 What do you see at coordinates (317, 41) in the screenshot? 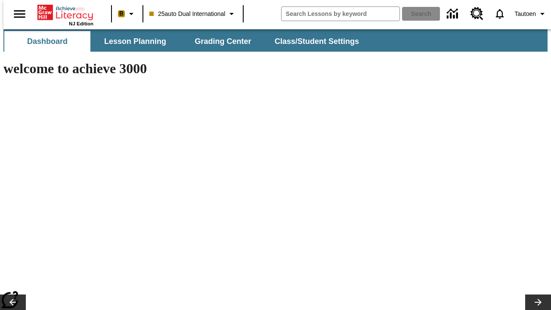
I see `span: Class/Student Settings` at bounding box center [317, 41].